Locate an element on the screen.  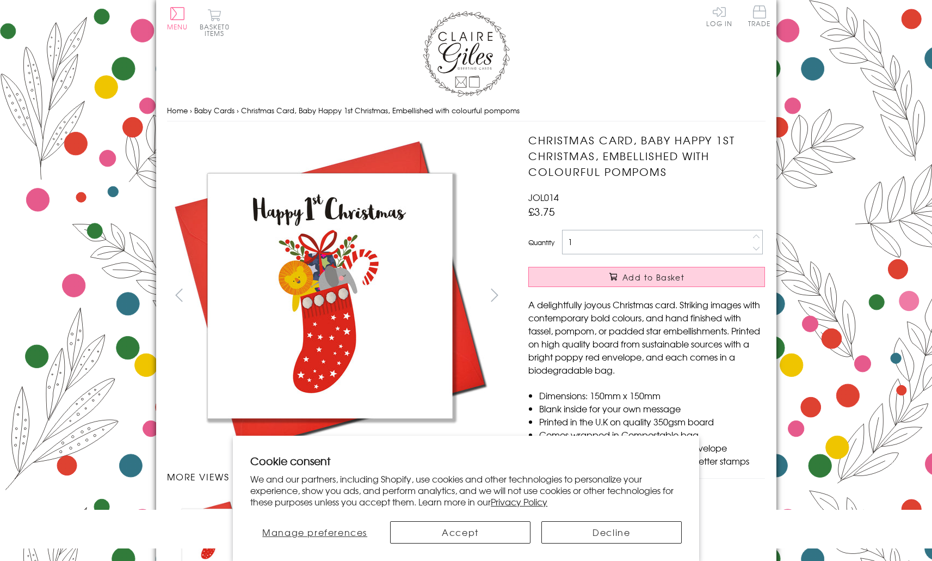
a: Baby Cards is located at coordinates (214, 110).